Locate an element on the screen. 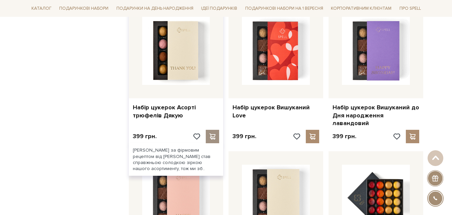  a: Набір цукерок Вишуканий Love is located at coordinates (276, 111).